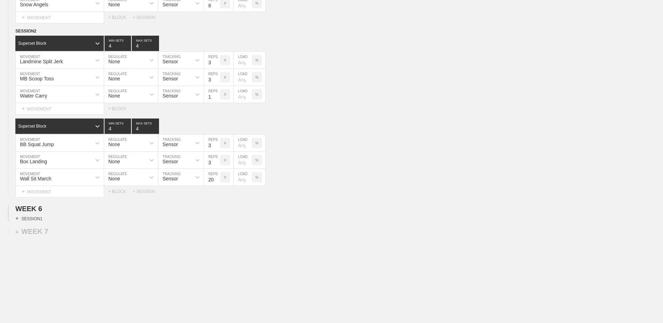  What do you see at coordinates (646, 306) in the screenshot?
I see `div: Chat Widget` at bounding box center [646, 306].